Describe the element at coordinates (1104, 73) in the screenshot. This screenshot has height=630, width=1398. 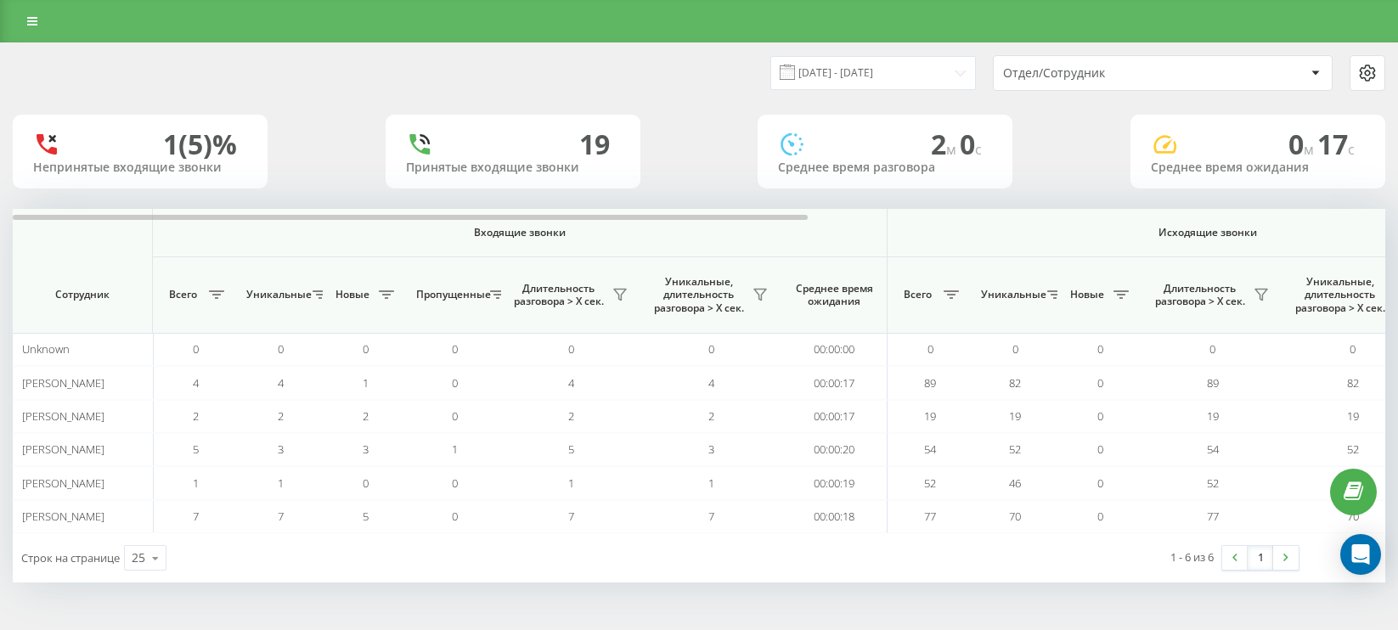
I see `div: Отдел/Сотрудник` at that location.